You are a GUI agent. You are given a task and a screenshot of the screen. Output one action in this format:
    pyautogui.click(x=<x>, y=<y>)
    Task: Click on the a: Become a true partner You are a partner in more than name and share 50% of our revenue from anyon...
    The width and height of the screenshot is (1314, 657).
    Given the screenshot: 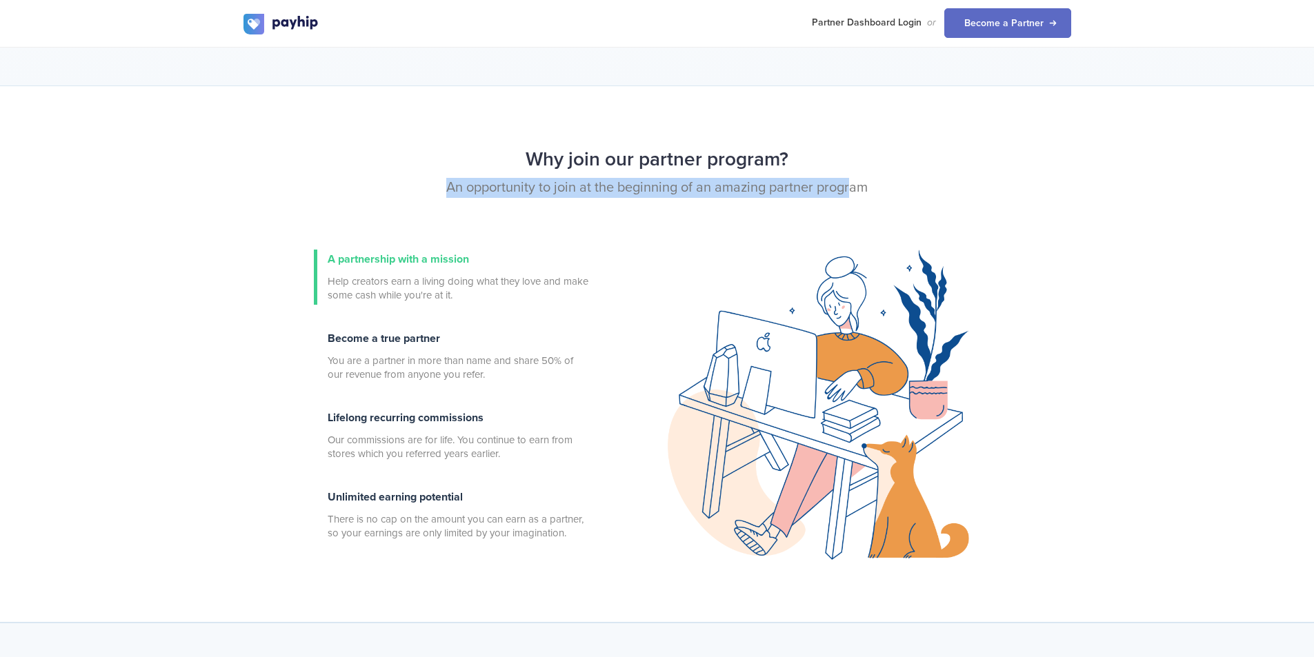 What is the action you would take?
    pyautogui.click(x=452, y=357)
    